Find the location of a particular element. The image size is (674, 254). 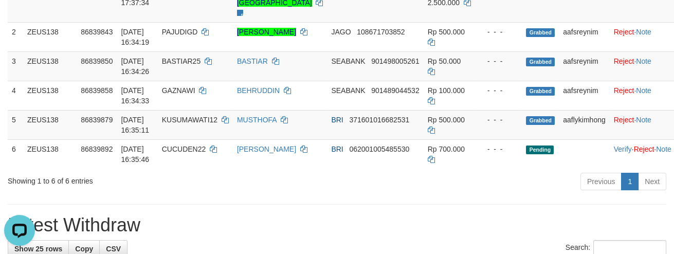

a: Previous is located at coordinates (601, 181).